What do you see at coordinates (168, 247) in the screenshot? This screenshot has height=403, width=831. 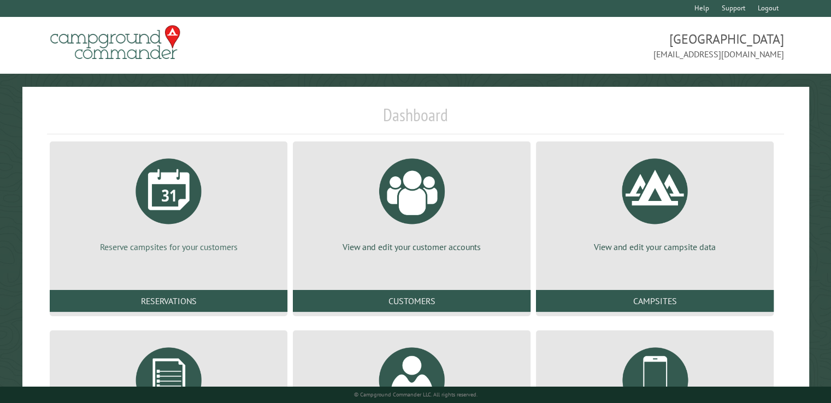 I see `p: Reserve campsites for your customers` at bounding box center [168, 247].